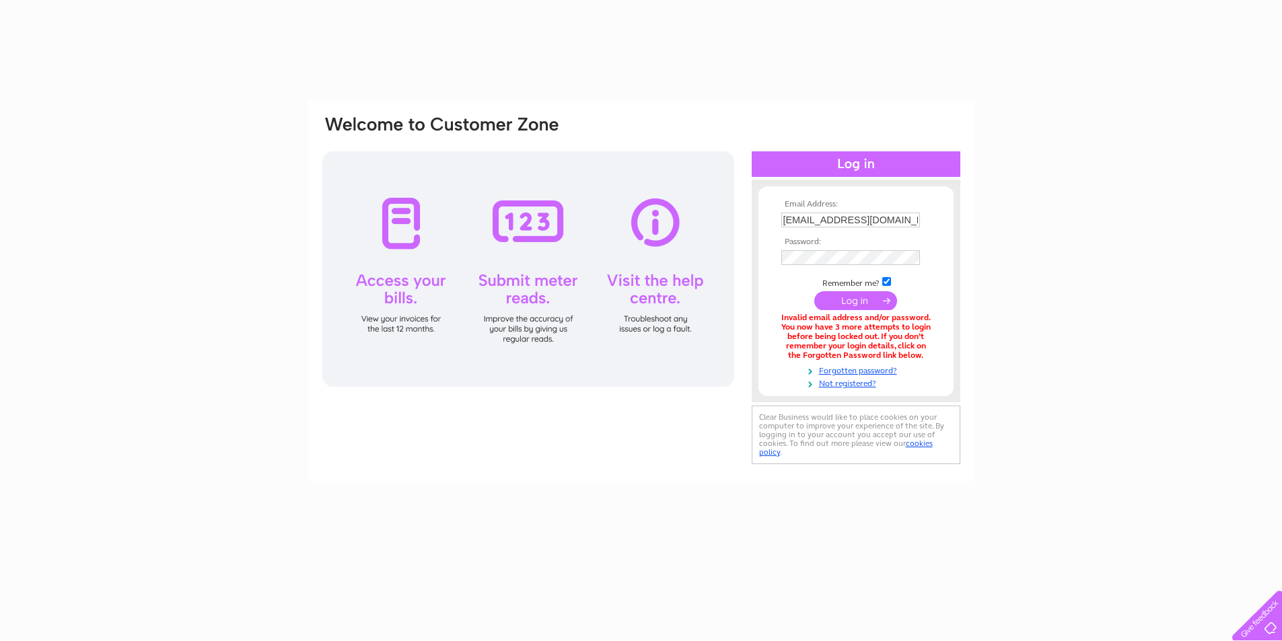 This screenshot has width=1282, height=641. I want to click on a: cookies policy, so click(846, 448).